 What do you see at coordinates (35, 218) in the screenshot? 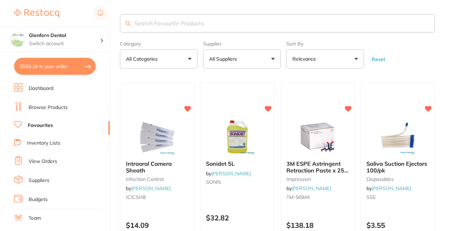
I see `a: Team` at bounding box center [35, 218].